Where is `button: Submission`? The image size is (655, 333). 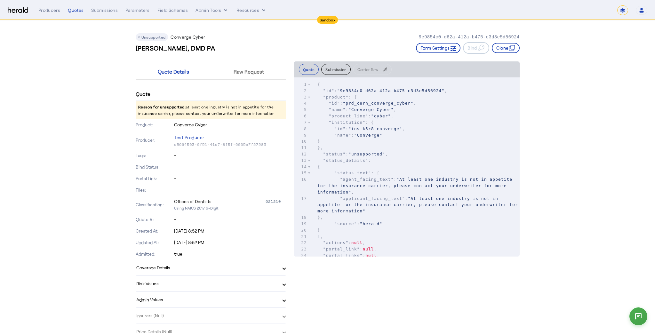
button: Submission is located at coordinates (336, 69).